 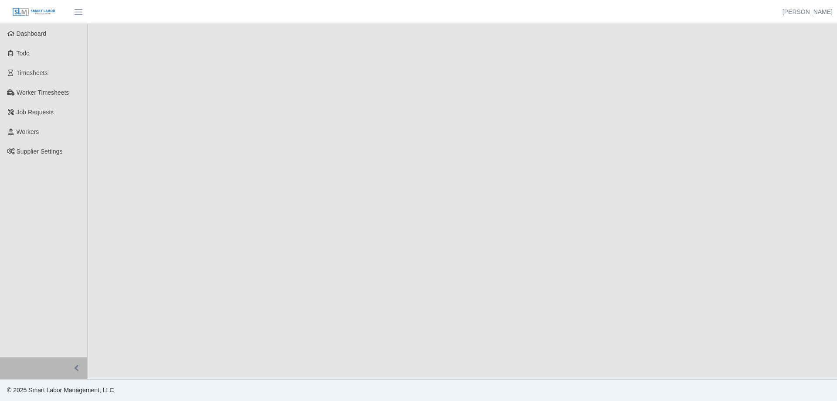 I want to click on span: Timesheets, so click(x=32, y=73).